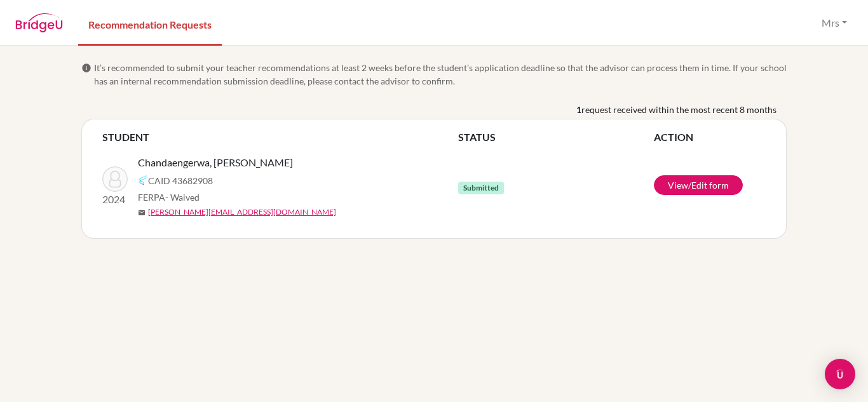  Describe the element at coordinates (143, 181) in the screenshot. I see `img: Common App logo` at that location.